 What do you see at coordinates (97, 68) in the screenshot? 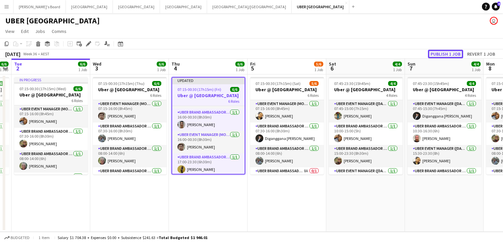
I see `span: 3` at bounding box center [97, 68].